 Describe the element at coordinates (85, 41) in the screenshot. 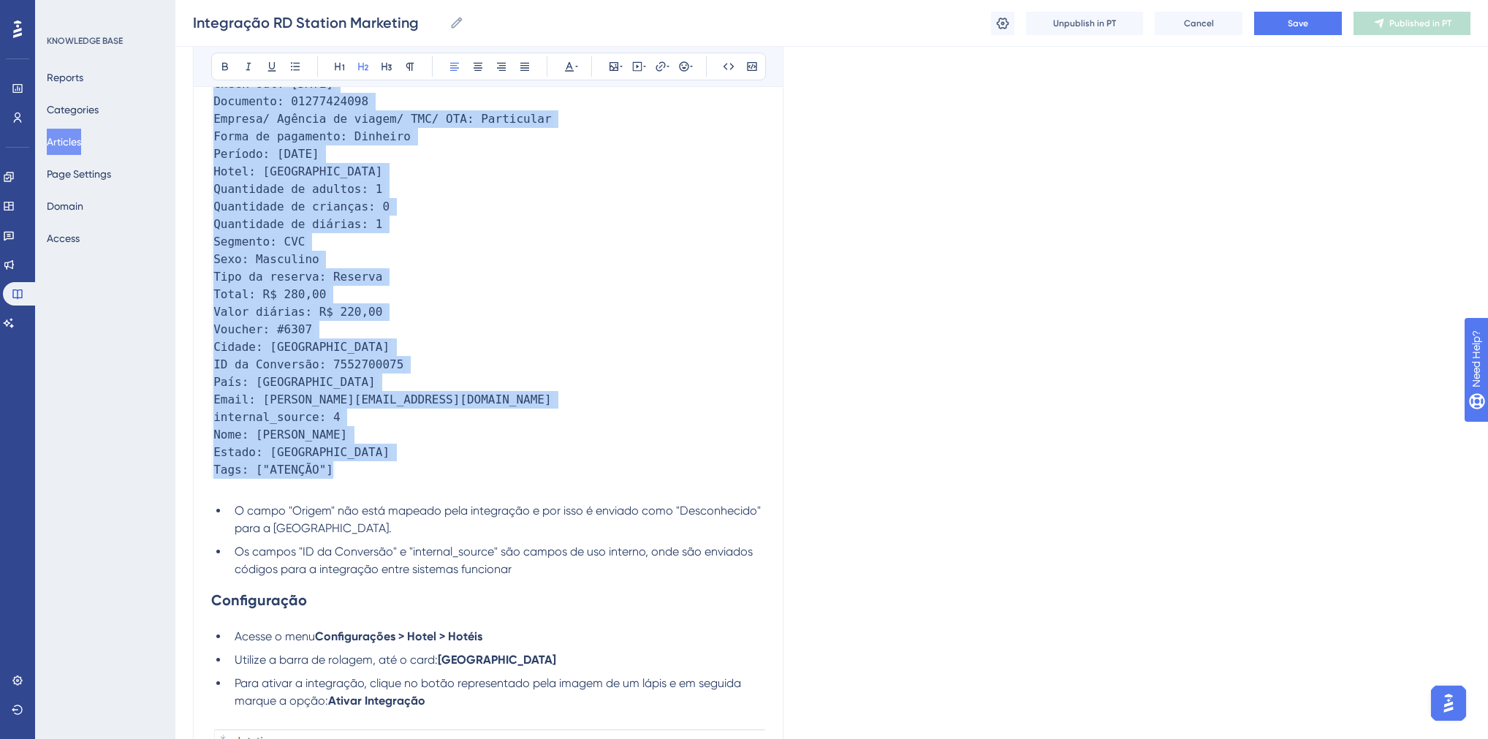

I see `div: KNOWLEDGE BASE` at that location.